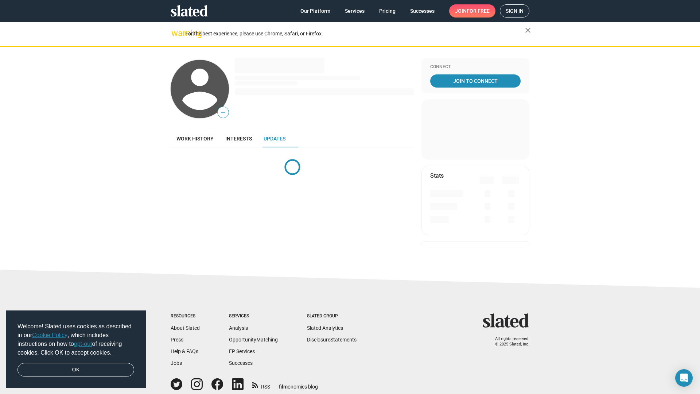 The height and width of the screenshot is (394, 700). What do you see at coordinates (76, 349) in the screenshot?
I see `div: cookieconsent` at bounding box center [76, 349].